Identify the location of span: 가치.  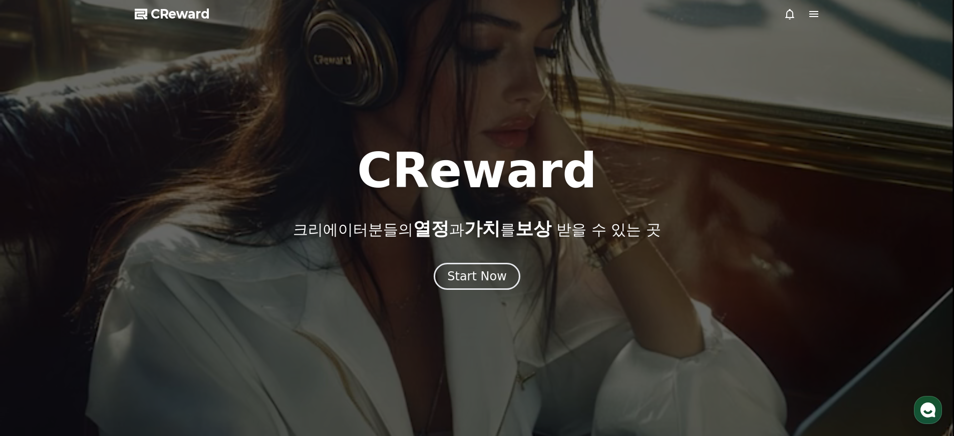
(482, 228).